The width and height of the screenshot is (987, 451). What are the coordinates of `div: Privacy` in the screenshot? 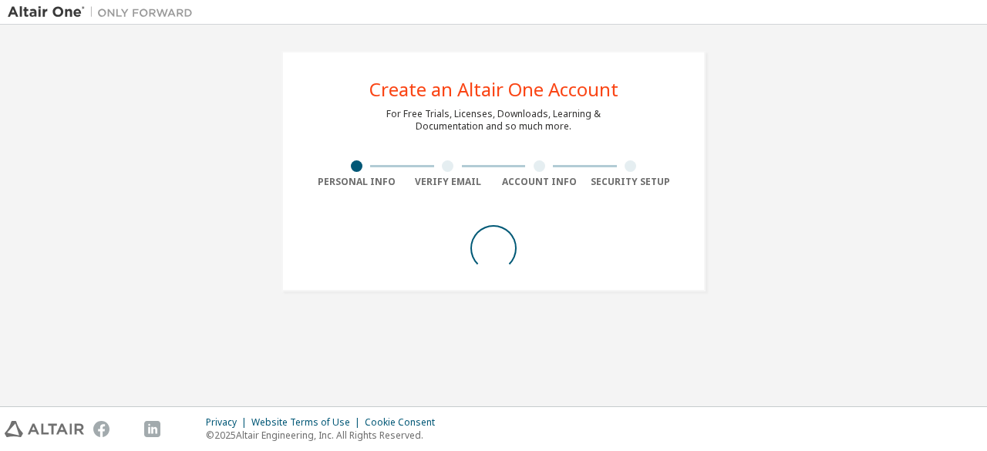 It's located at (228, 423).